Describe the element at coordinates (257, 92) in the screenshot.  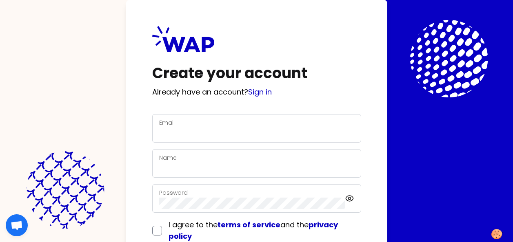
I see `p: Already have an account?` at that location.